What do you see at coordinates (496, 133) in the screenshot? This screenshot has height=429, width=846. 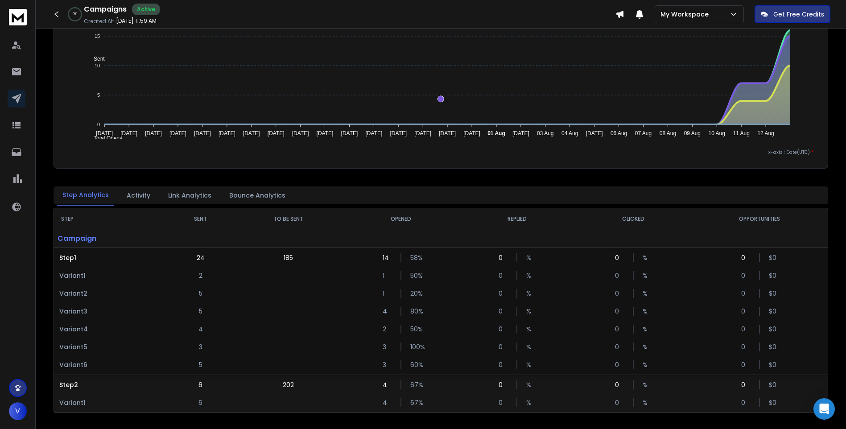 I see `tspan: 01 Aug` at bounding box center [496, 133].